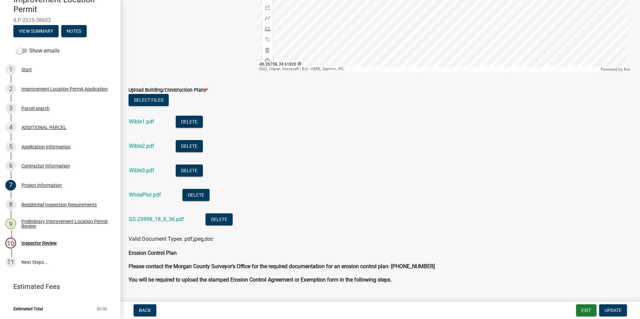  What do you see at coordinates (58, 287) in the screenshot?
I see `a: Estimated Fees` at bounding box center [58, 287].